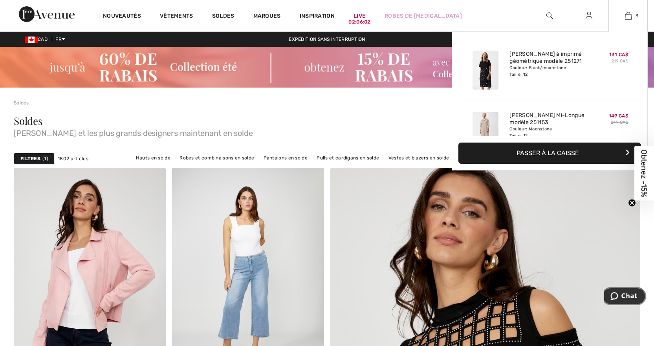 Image resolution: width=654 pixels, height=346 pixels. What do you see at coordinates (38, 39) in the screenshot?
I see `span: CAD` at bounding box center [38, 39].